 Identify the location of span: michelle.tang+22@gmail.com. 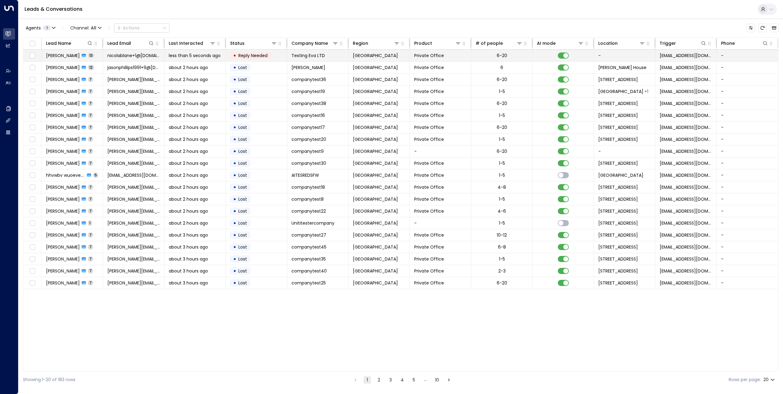
(133, 211).